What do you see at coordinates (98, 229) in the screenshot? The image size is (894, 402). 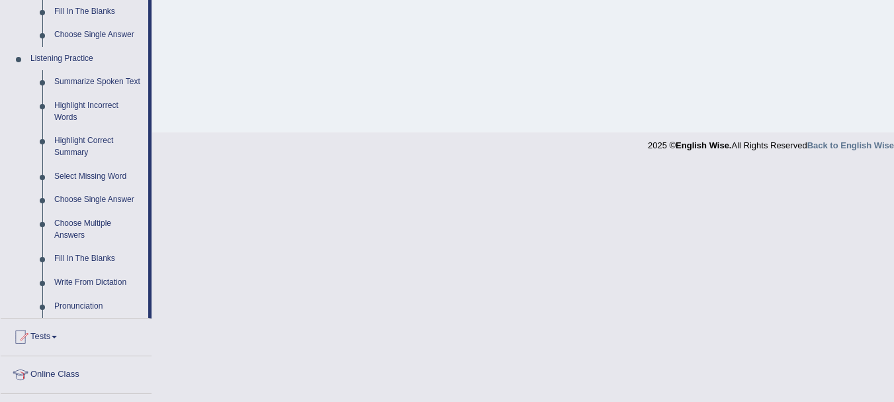 I see `a: Choose Multiple Answers` at bounding box center [98, 229].